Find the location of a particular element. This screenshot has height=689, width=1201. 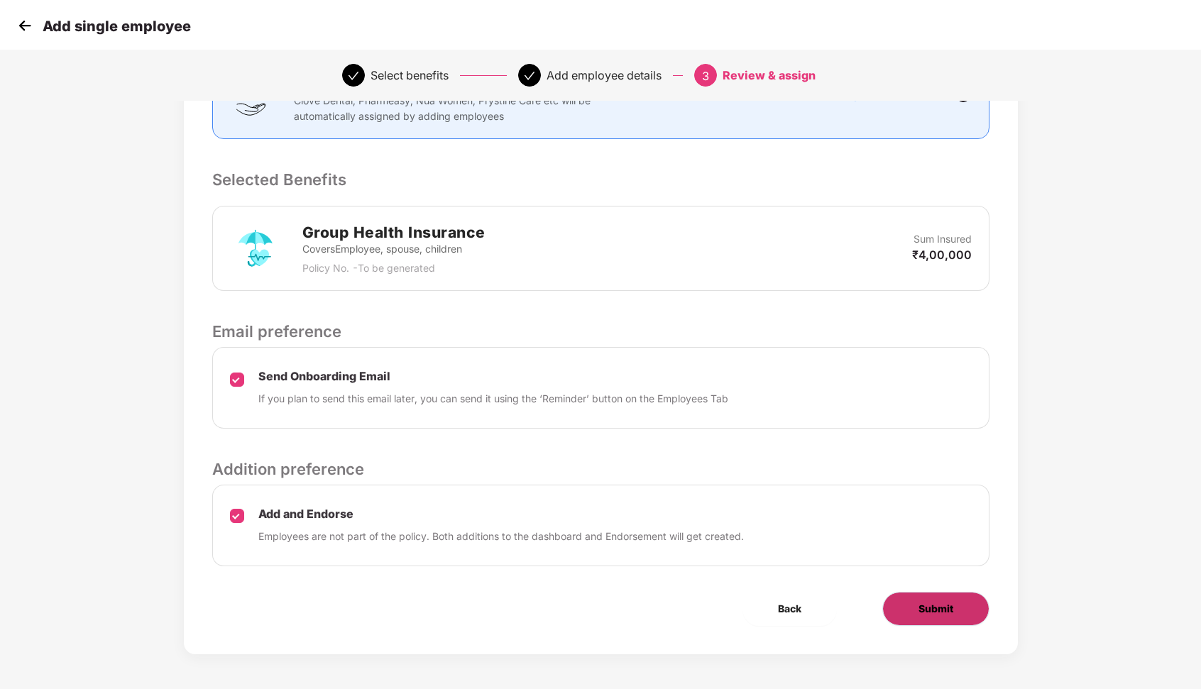

p: Sum Insured is located at coordinates (942, 239).